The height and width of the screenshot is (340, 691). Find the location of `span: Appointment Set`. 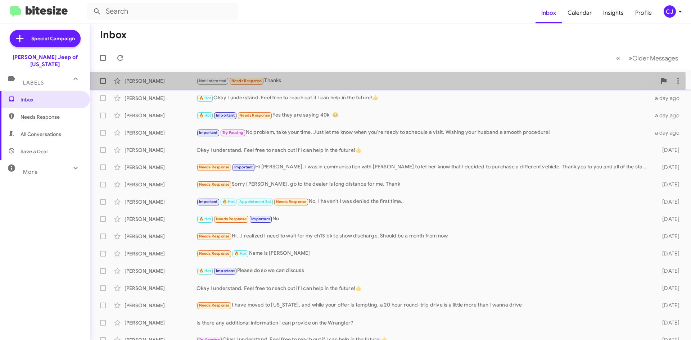

span: Appointment Set is located at coordinates (255, 202).